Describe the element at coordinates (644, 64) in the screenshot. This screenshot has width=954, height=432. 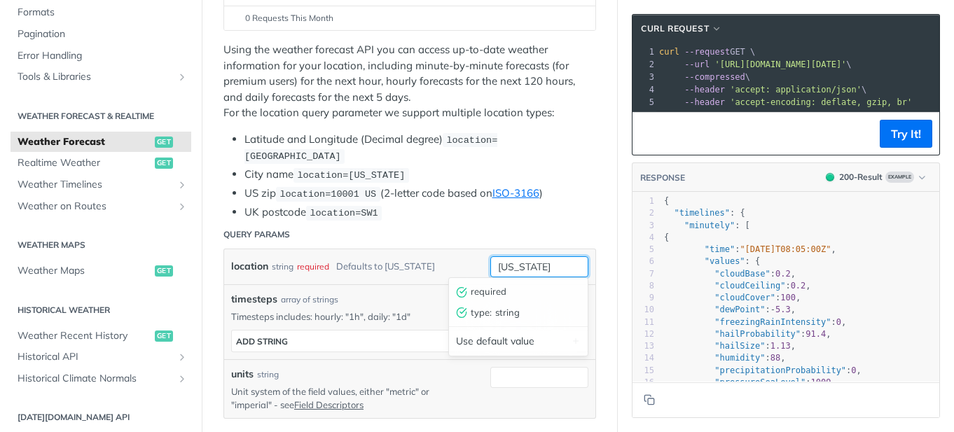
I see `div: 2` at that location.